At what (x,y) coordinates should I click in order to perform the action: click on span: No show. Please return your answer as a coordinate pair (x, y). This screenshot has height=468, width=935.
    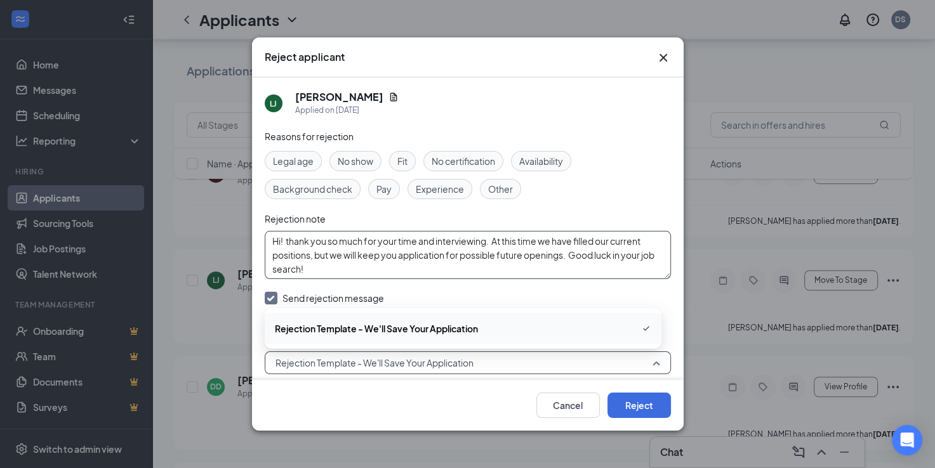
    Looking at the image, I should click on (355, 161).